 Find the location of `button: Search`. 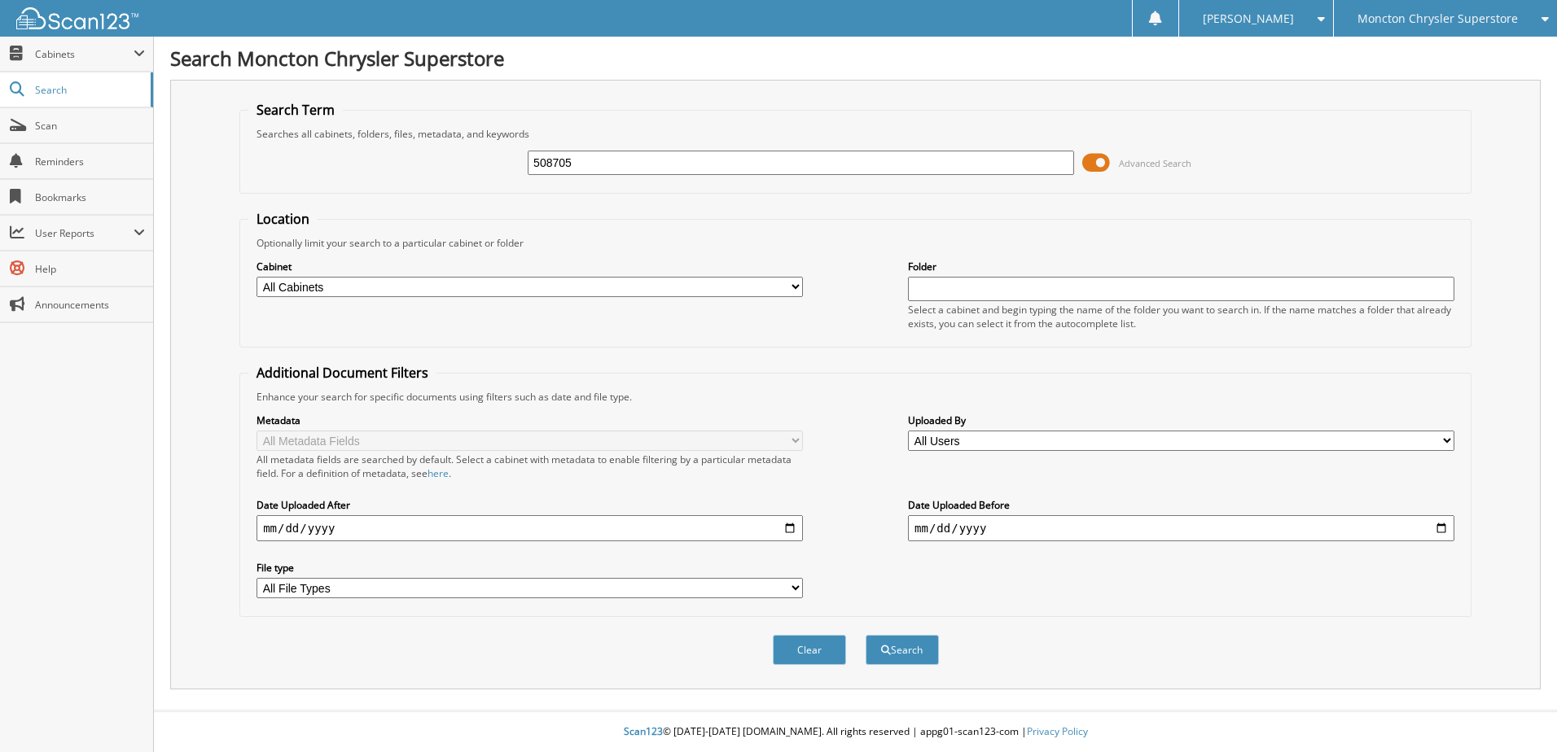

button: Search is located at coordinates (902, 650).